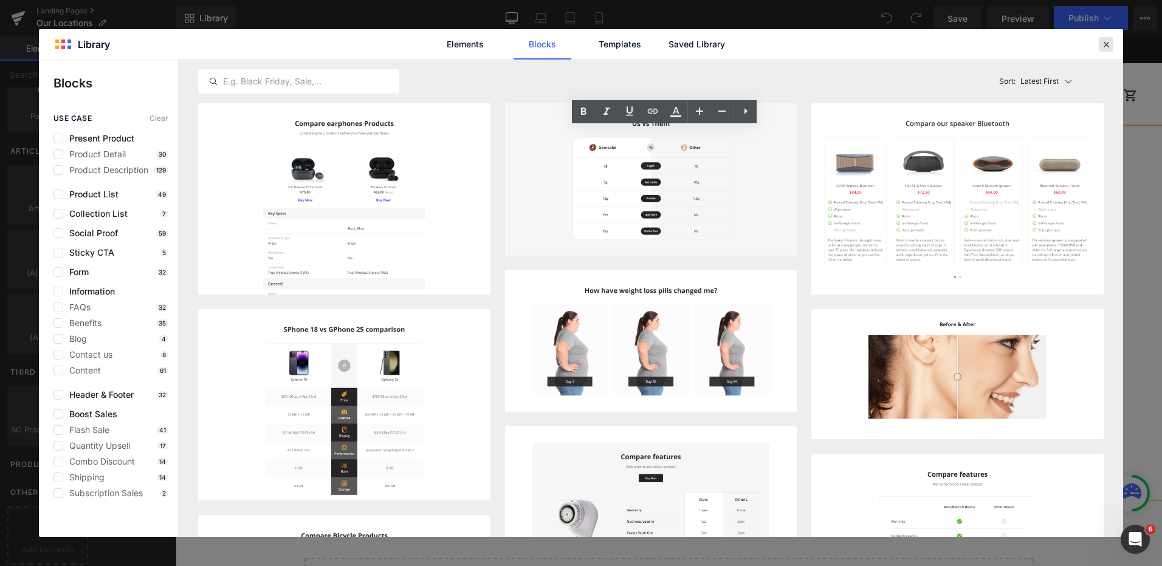  I want to click on button: Latest FirstSort:Latest First, so click(1049, 81).